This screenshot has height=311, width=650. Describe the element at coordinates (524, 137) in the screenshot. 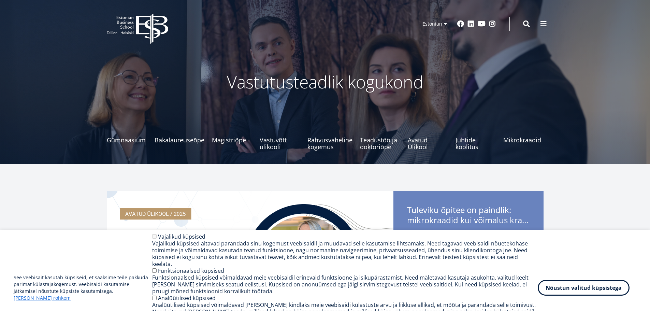

I see `a: Mikrokraadid` at that location.